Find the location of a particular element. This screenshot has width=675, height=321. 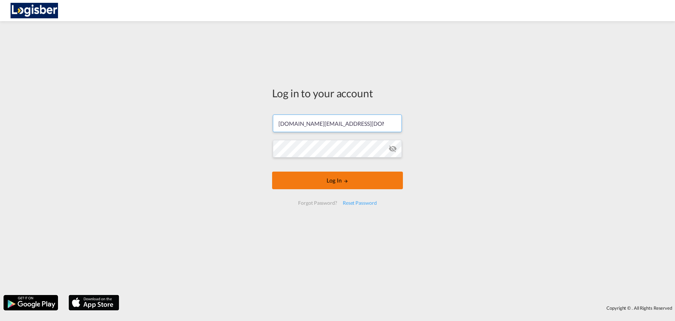

img: apple.png is located at coordinates (94, 302).